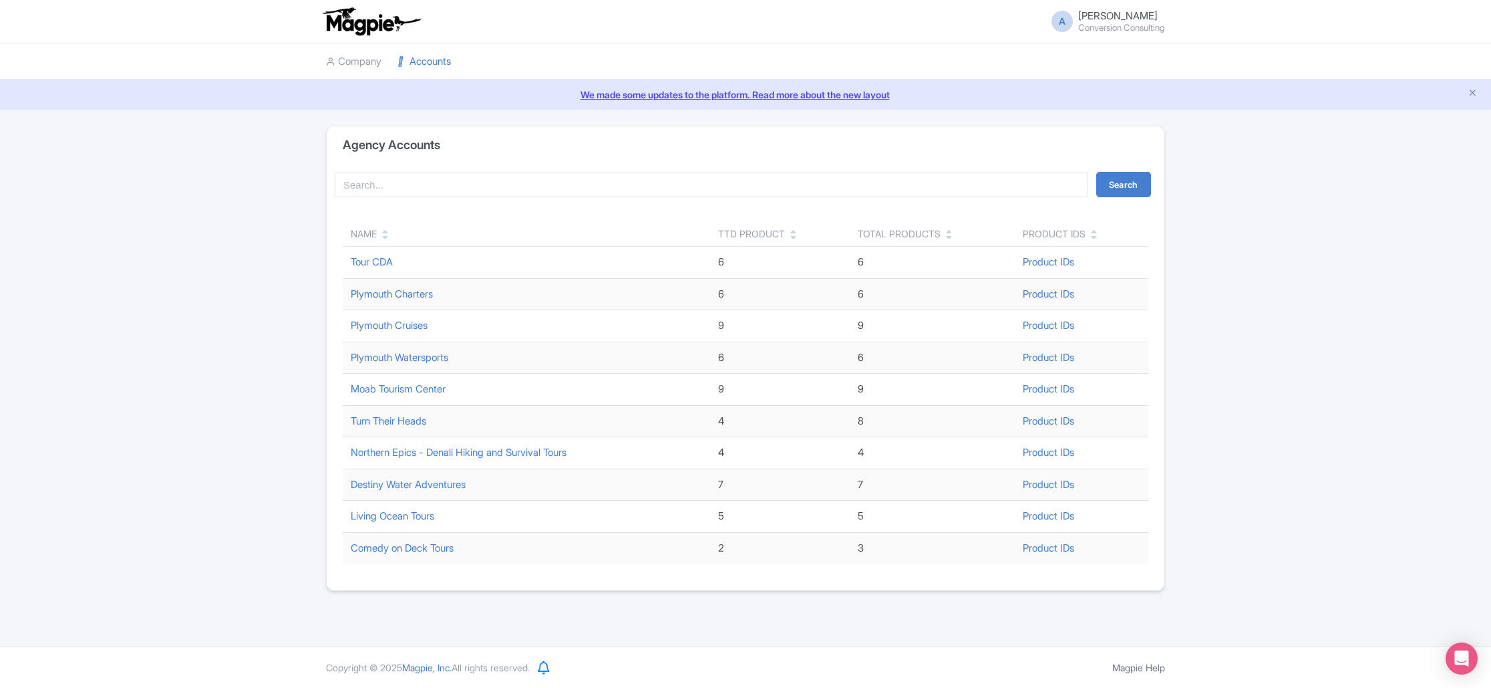  Describe the element at coordinates (1062, 21) in the screenshot. I see `span: A` at that location.